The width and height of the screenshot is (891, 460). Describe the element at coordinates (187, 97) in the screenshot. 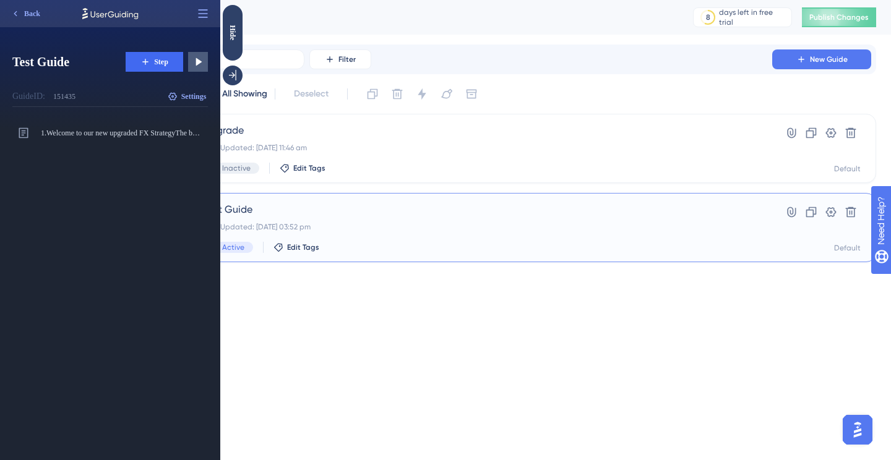

I see `button: Settings` at that location.